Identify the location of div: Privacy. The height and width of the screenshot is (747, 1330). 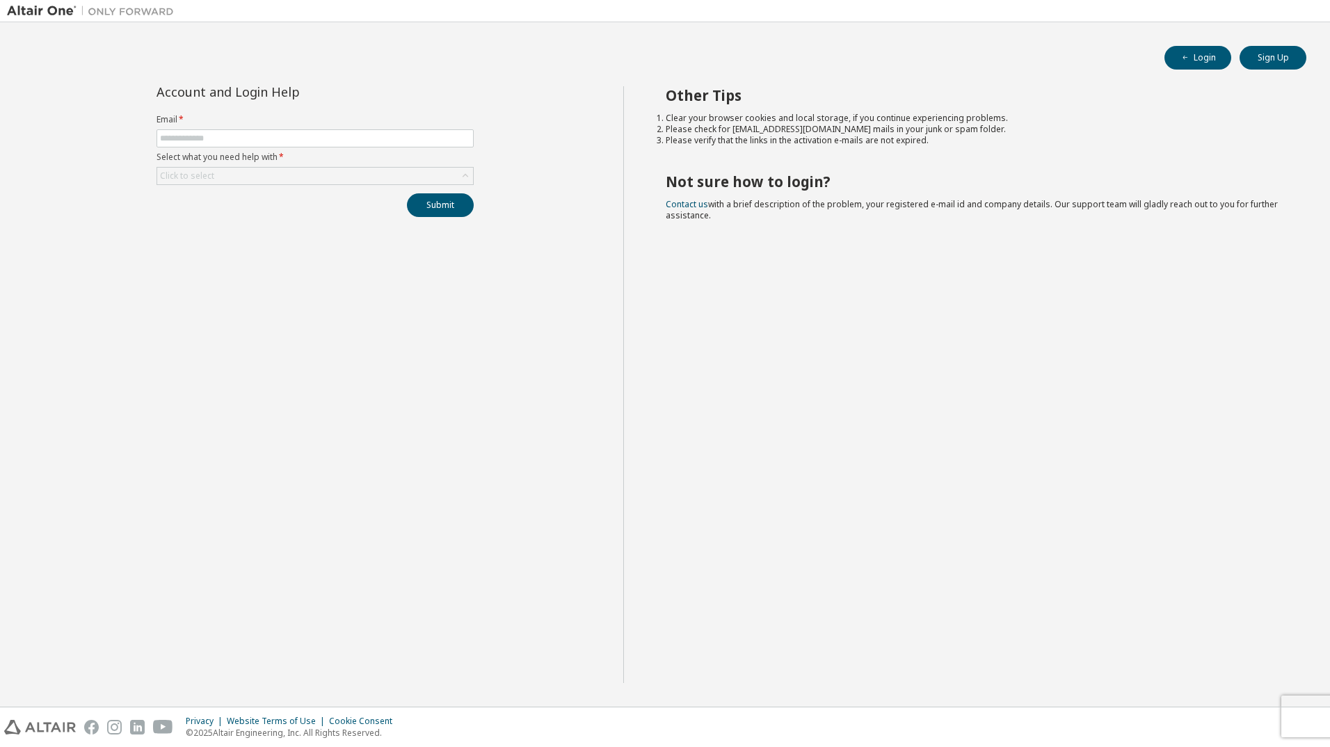
(206, 721).